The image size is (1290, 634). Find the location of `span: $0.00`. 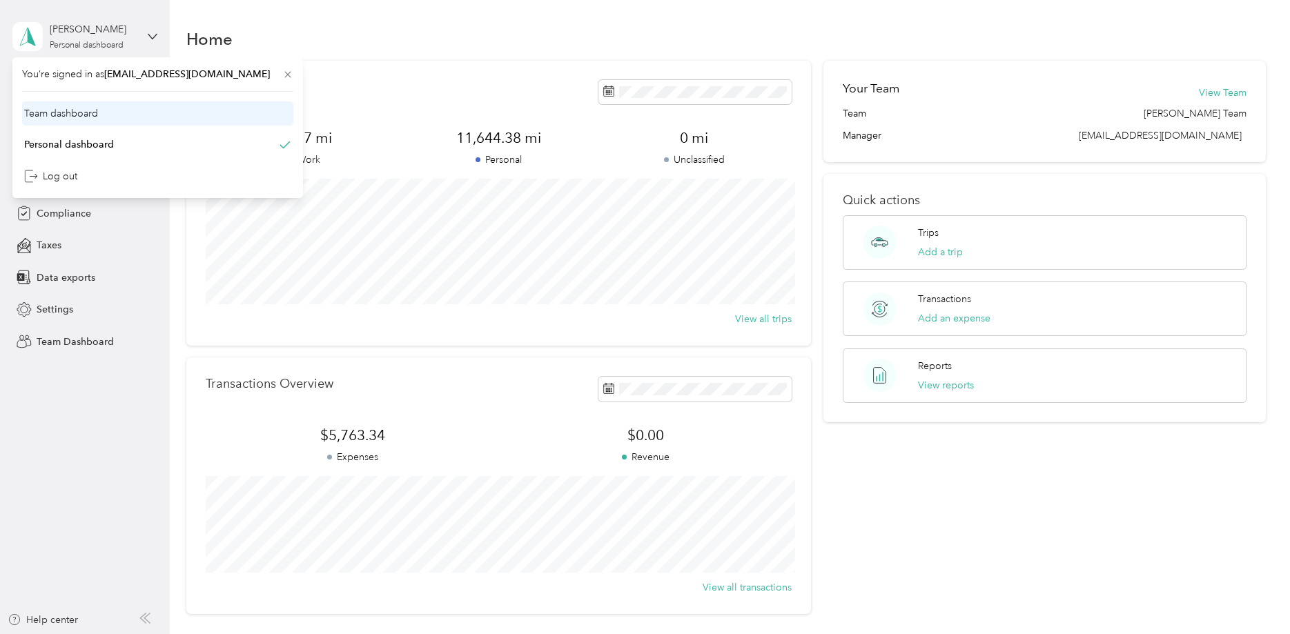

span: $0.00 is located at coordinates (645, 435).